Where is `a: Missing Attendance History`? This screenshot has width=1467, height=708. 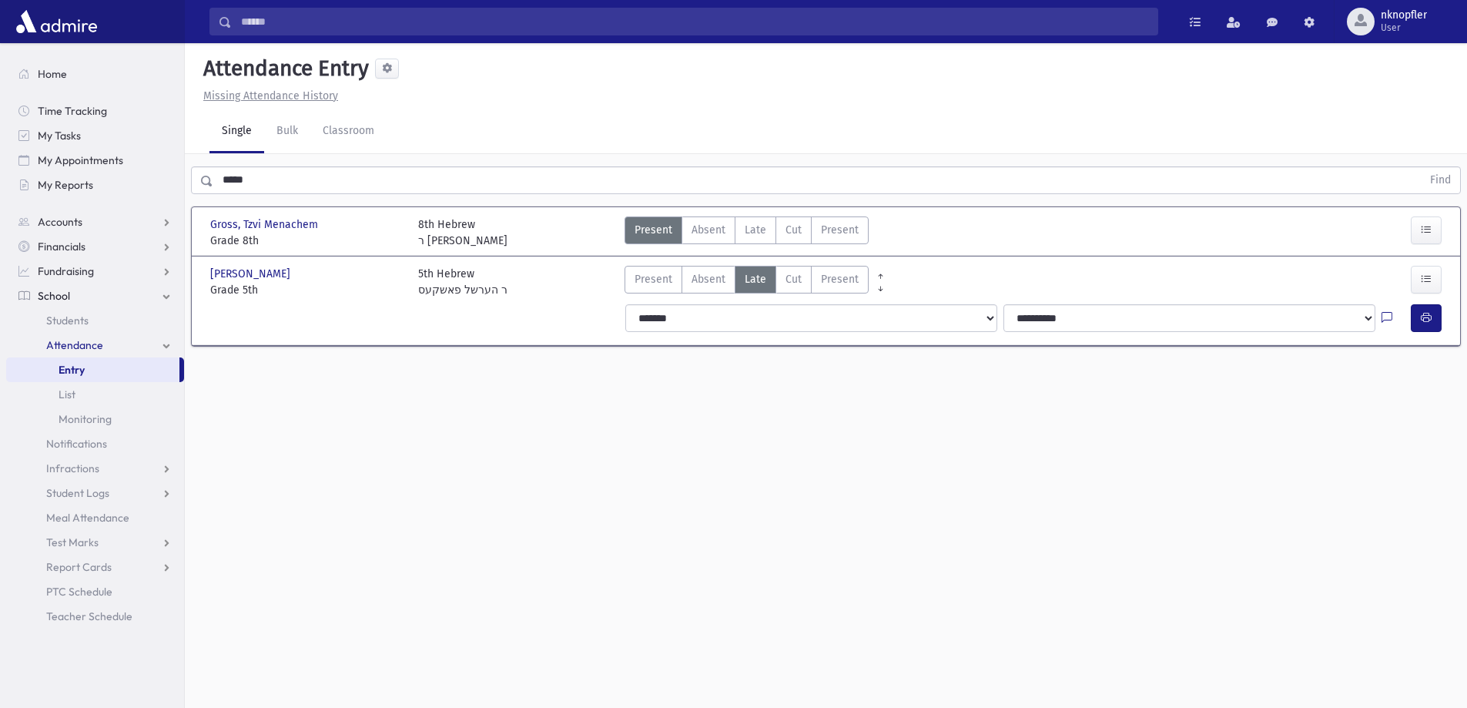
a: Missing Attendance History is located at coordinates (267, 95).